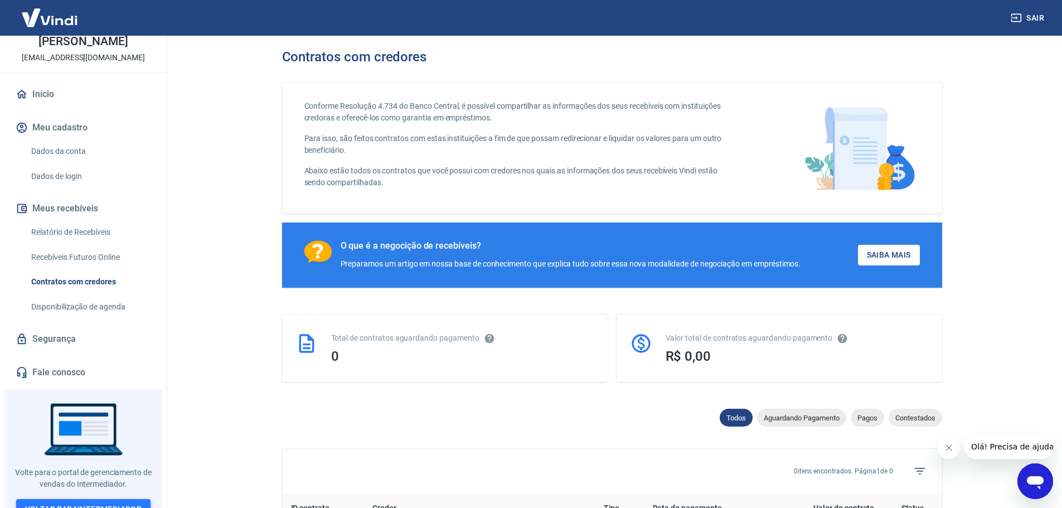 The width and height of the screenshot is (1062, 508). I want to click on button: Sair, so click(1029, 18).